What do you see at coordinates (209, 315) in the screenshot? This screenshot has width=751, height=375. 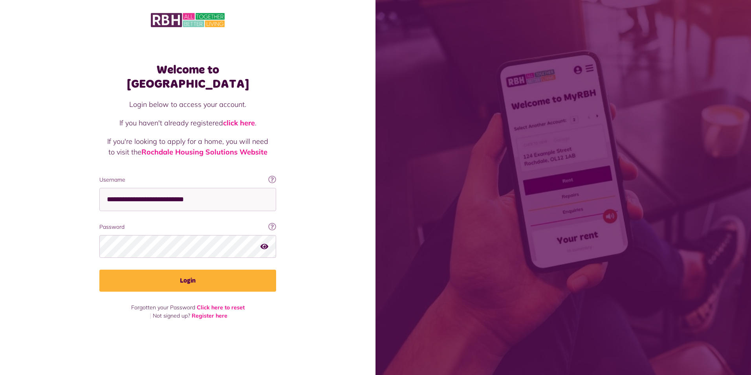 I see `a: Register here` at bounding box center [209, 315].